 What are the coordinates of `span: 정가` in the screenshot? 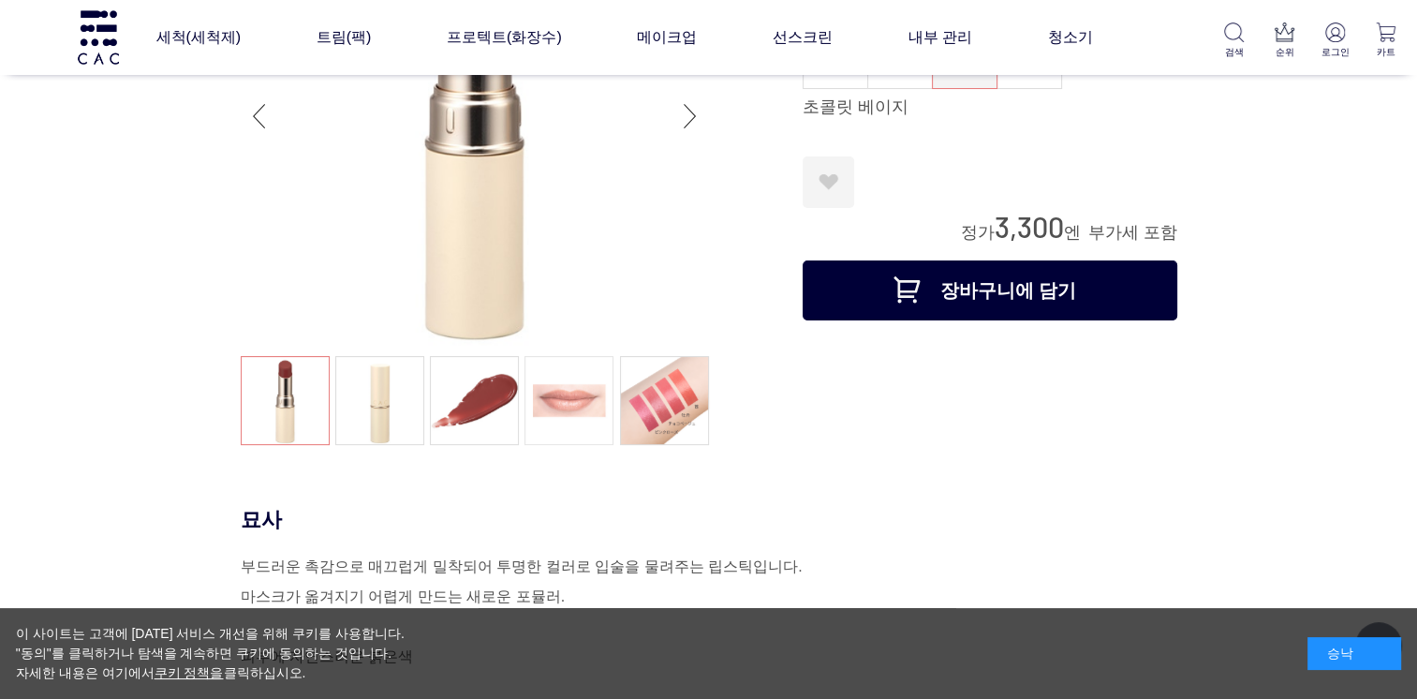 It's located at (977, 232).